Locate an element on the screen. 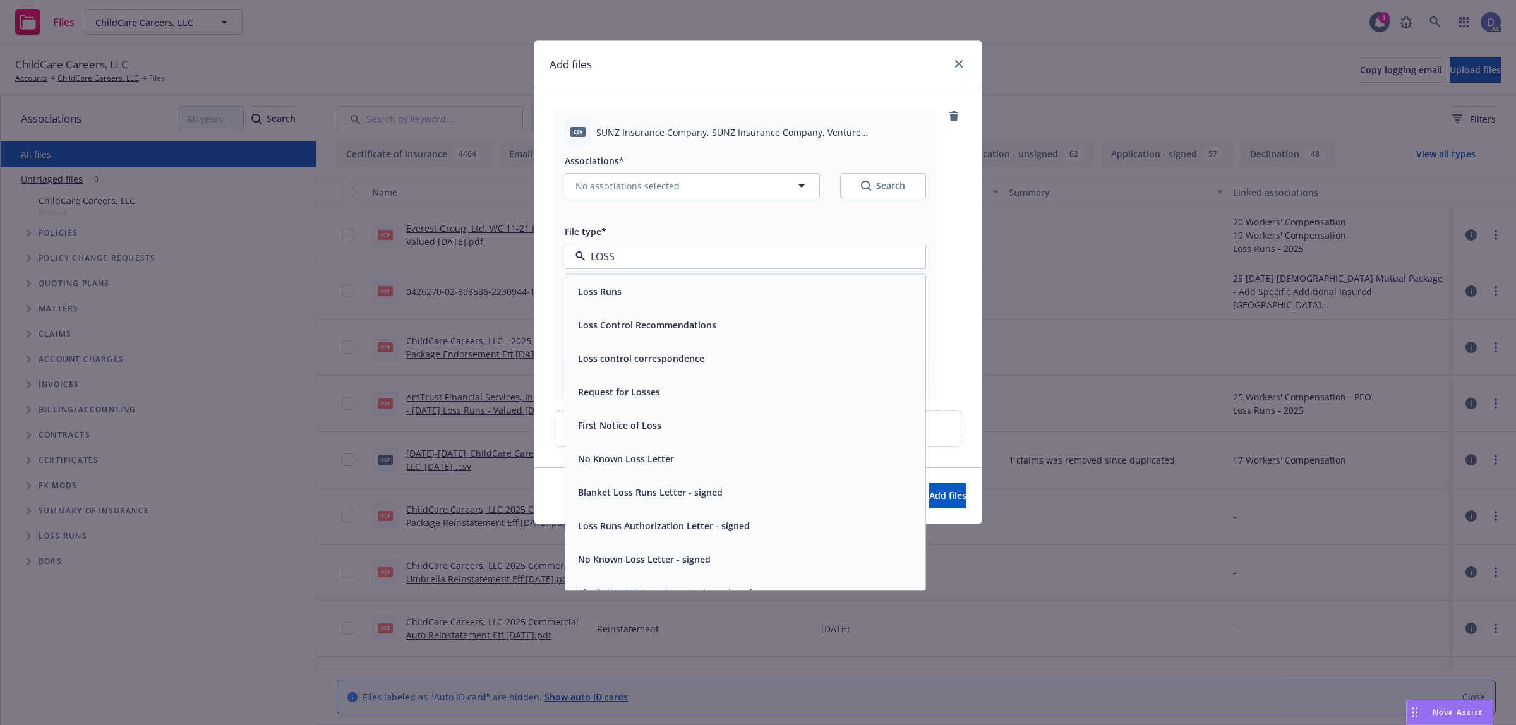  button: Loss Control Recommendations is located at coordinates (647, 325).